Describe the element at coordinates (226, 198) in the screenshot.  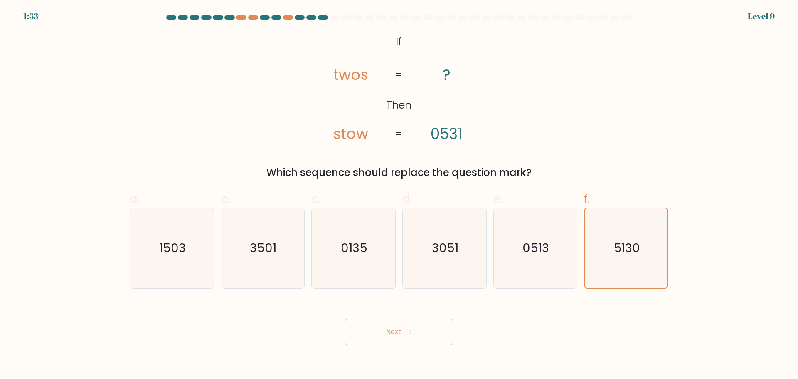
I see `span: b.` at that location.